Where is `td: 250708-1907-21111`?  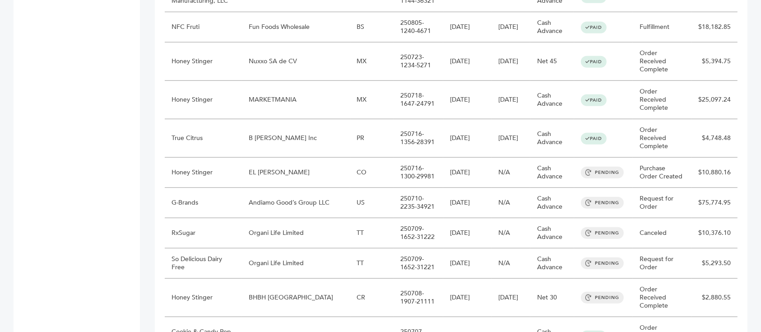
td: 250708-1907-21111 is located at coordinates (419, 298).